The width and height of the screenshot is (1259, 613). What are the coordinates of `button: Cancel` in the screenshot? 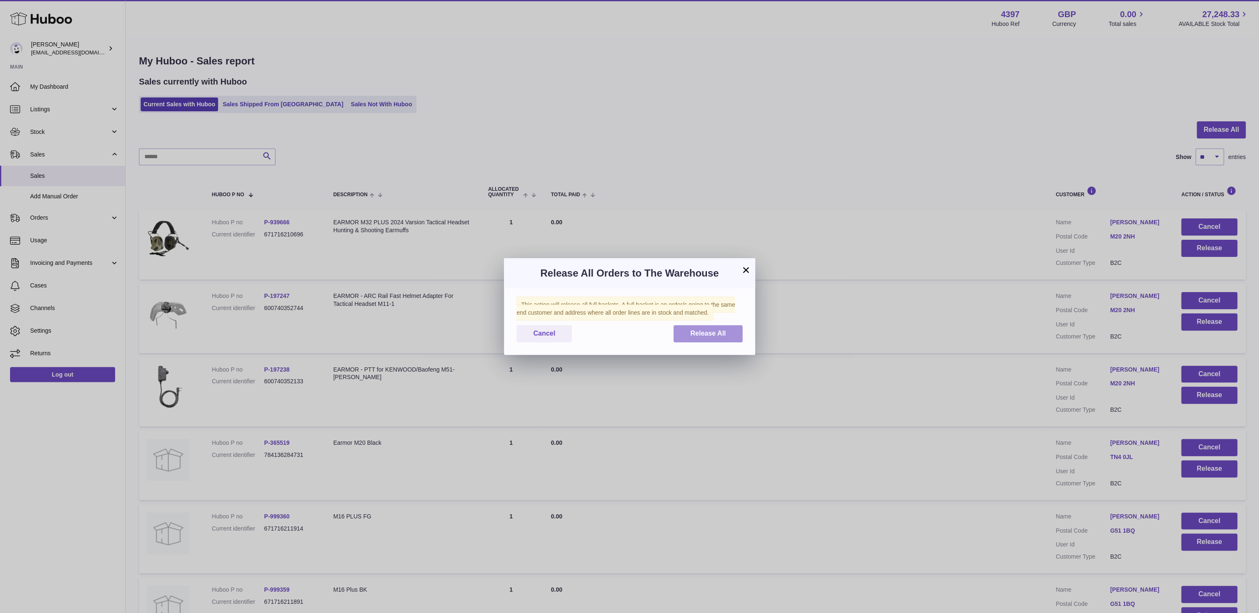 It's located at (544, 334).